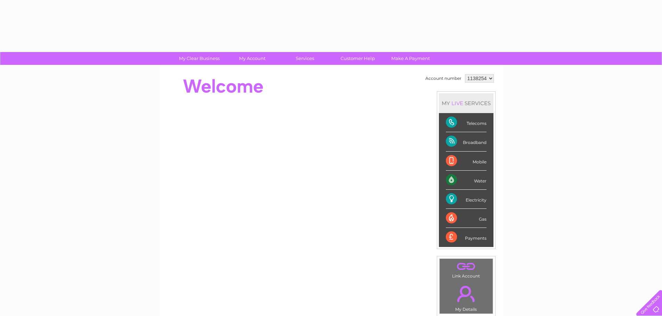  What do you see at coordinates (466, 297) in the screenshot?
I see `td: My Details` at bounding box center [466, 297].